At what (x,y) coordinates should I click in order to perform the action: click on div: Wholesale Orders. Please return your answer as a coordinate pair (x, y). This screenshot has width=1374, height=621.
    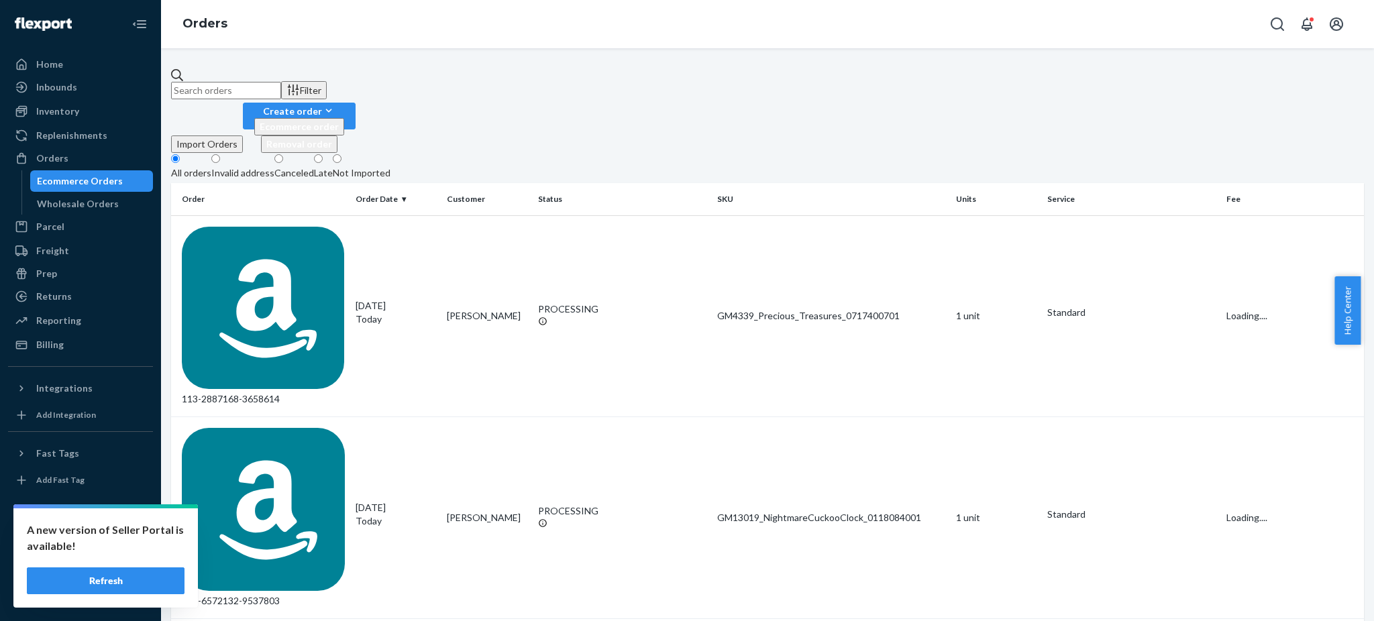
    Looking at the image, I should click on (78, 204).